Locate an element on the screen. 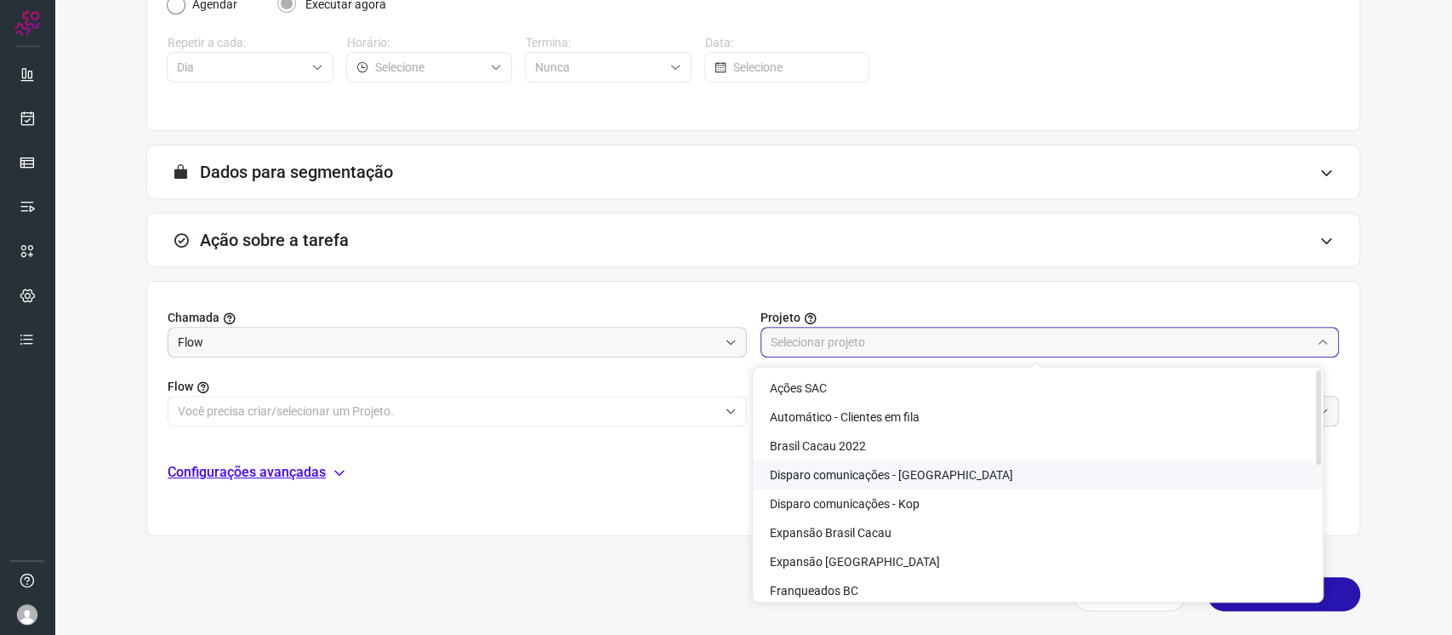 Image resolution: width=1452 pixels, height=635 pixels. span: Ações SAC is located at coordinates (798, 388).